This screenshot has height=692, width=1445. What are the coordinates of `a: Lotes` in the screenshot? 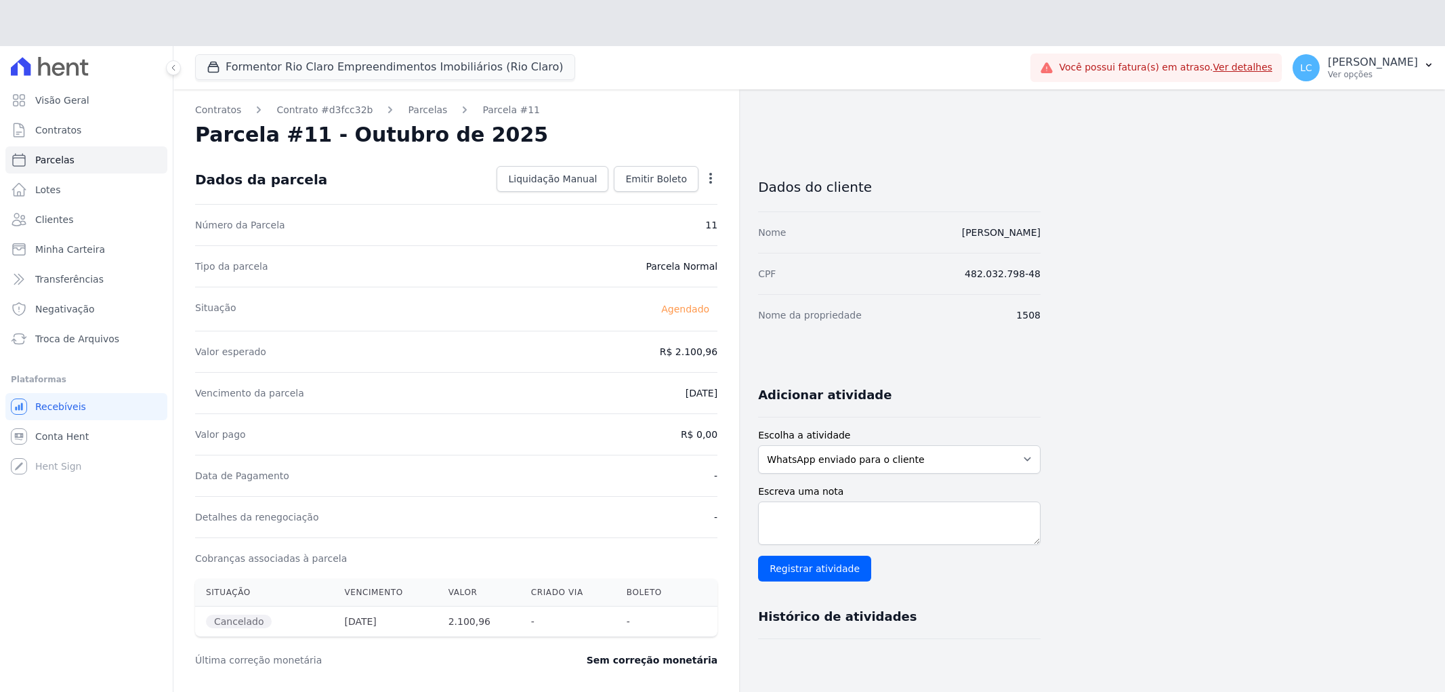 It's located at (86, 190).